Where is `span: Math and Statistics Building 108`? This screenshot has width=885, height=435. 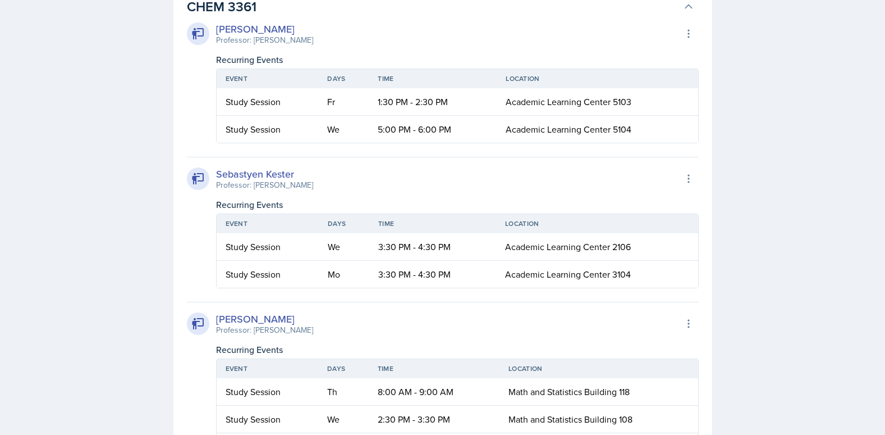
span: Math and Statistics Building 108 is located at coordinates (570, 419).